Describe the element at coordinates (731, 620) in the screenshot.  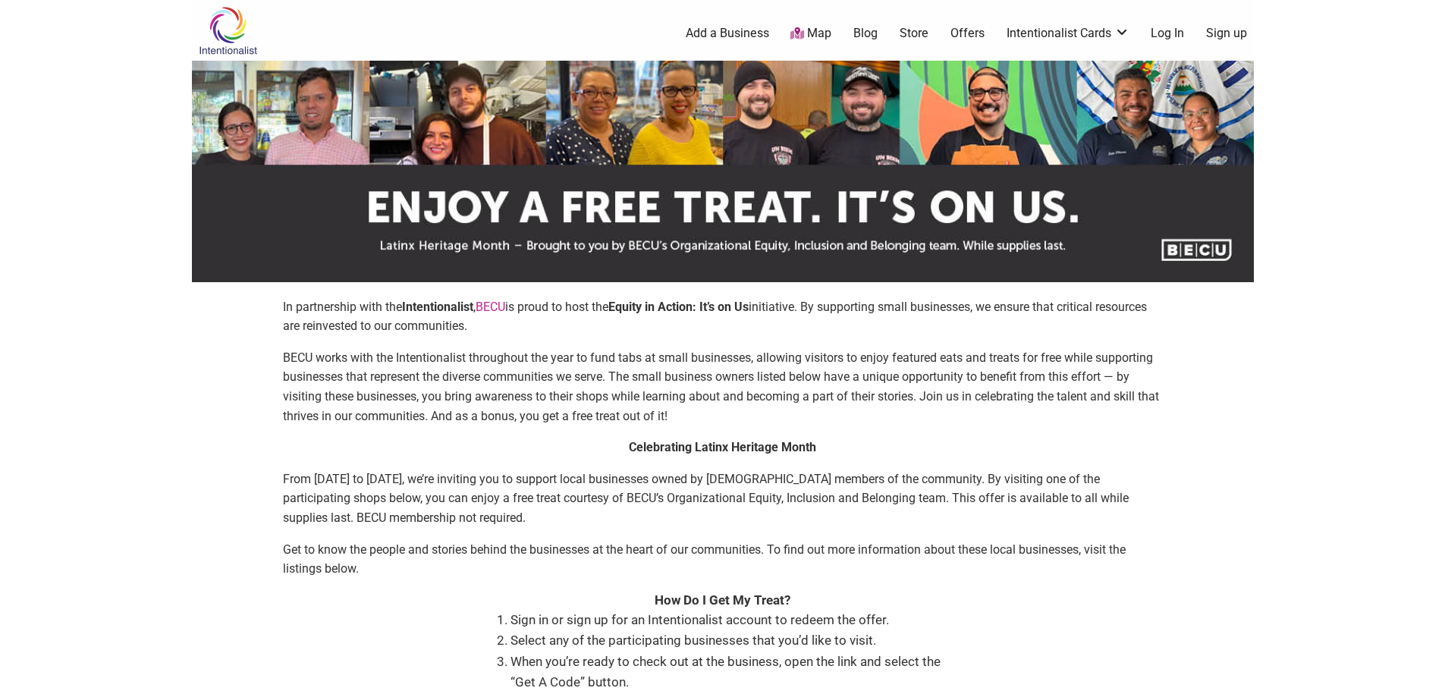
I see `li: Sign in or sign up for an Intentionalist account to redeem the offer.` at that location.